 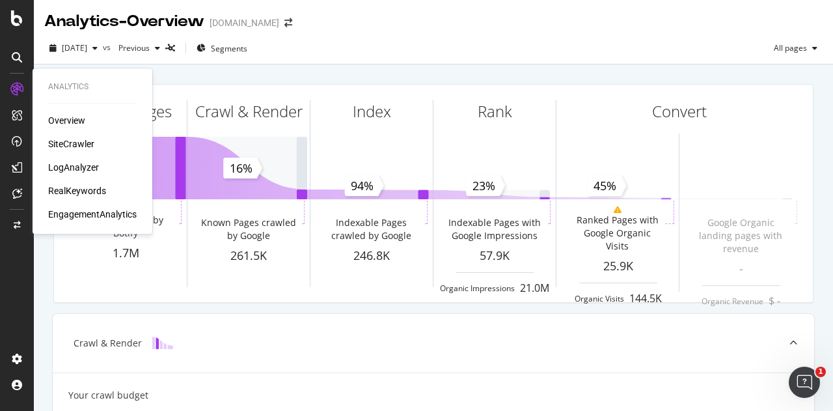 I want to click on a: EngagementAnalytics, so click(x=92, y=214).